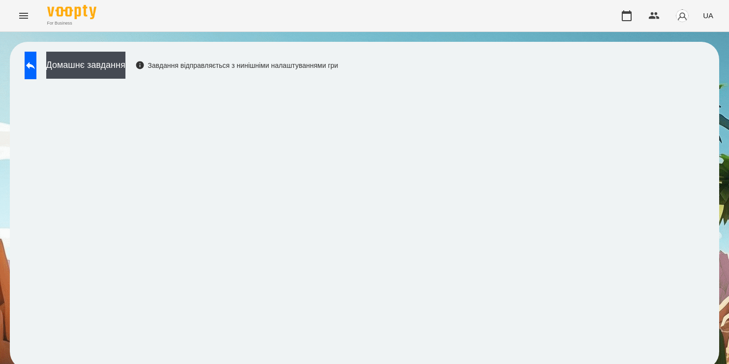 This screenshot has height=364, width=729. What do you see at coordinates (682, 16) in the screenshot?
I see `img: avatar_s.png` at bounding box center [682, 16].